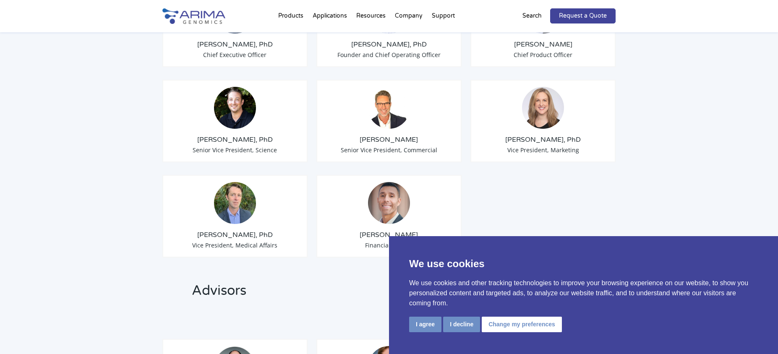 This screenshot has width=778, height=354. What do you see at coordinates (389, 203) in the screenshot?
I see `img: A.-Seltser-Headshot.jpeg` at bounding box center [389, 203].